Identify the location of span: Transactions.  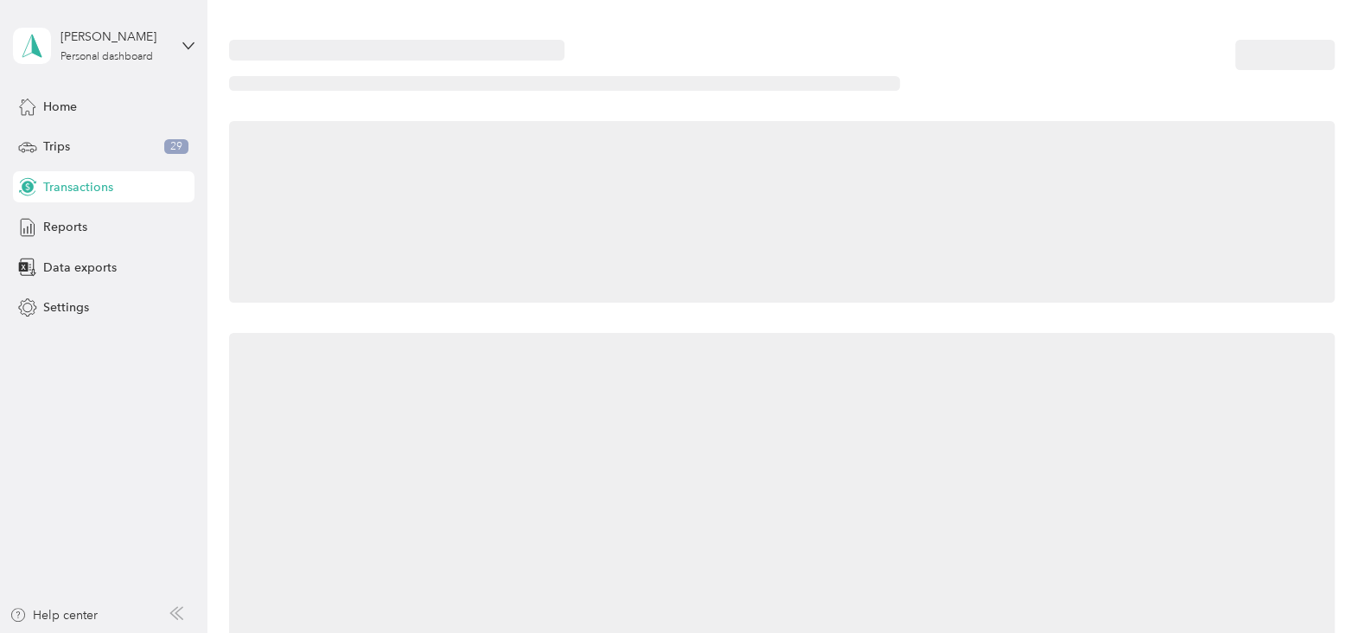
(78, 187).